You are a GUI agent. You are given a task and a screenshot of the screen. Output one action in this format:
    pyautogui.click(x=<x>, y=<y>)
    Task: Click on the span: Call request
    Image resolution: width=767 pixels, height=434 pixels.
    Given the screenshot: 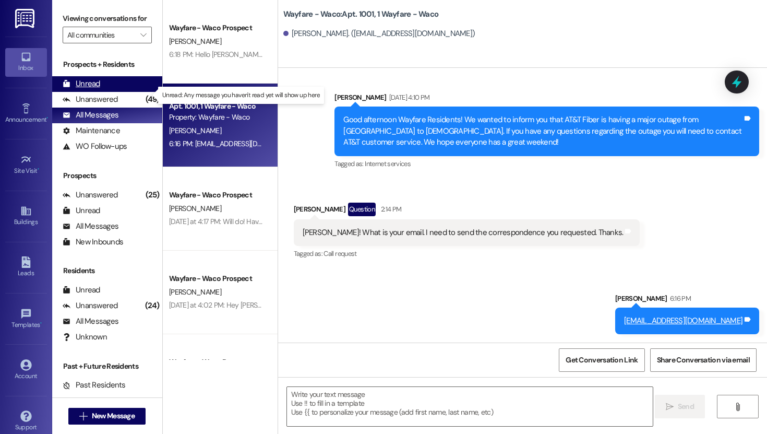 What is the action you would take?
    pyautogui.click(x=340, y=253)
    